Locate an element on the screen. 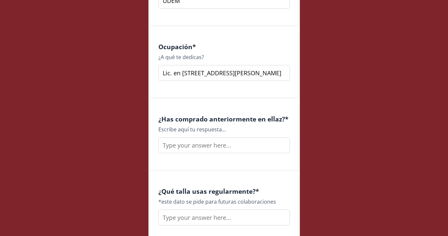 The height and width of the screenshot is (236, 448). h4: ¿Has comprado anteriormente en ellaz? * is located at coordinates (224, 119).